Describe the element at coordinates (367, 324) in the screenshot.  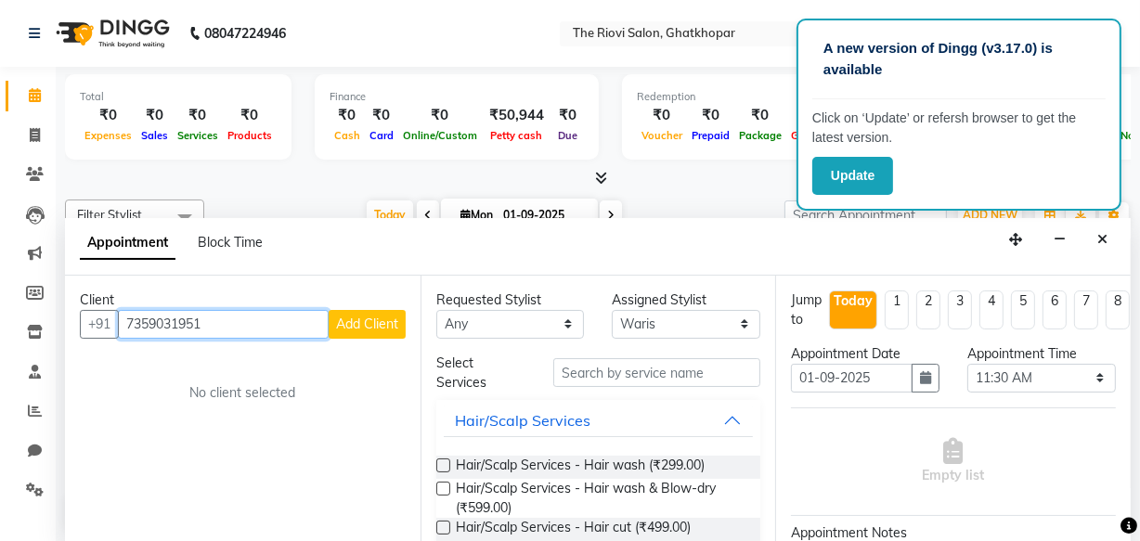
I see `button: Add Client` at that location.